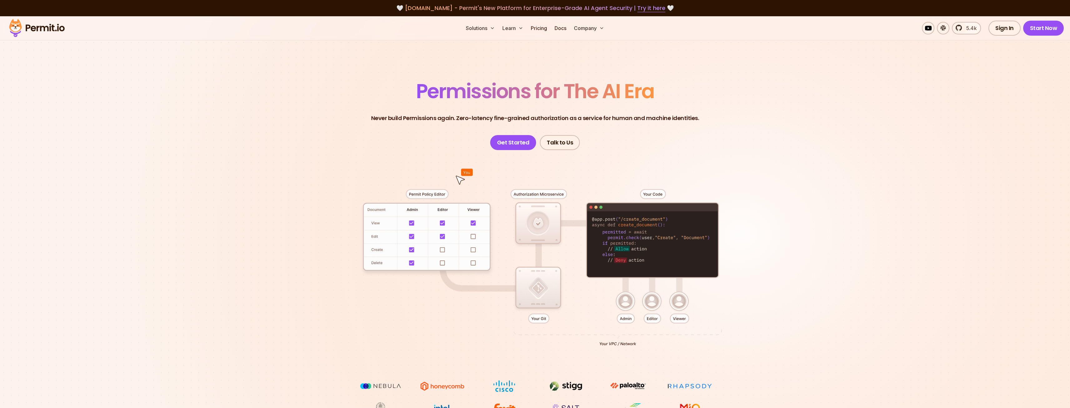  What do you see at coordinates (560, 142) in the screenshot?
I see `a: Talk to Us` at bounding box center [560, 142].